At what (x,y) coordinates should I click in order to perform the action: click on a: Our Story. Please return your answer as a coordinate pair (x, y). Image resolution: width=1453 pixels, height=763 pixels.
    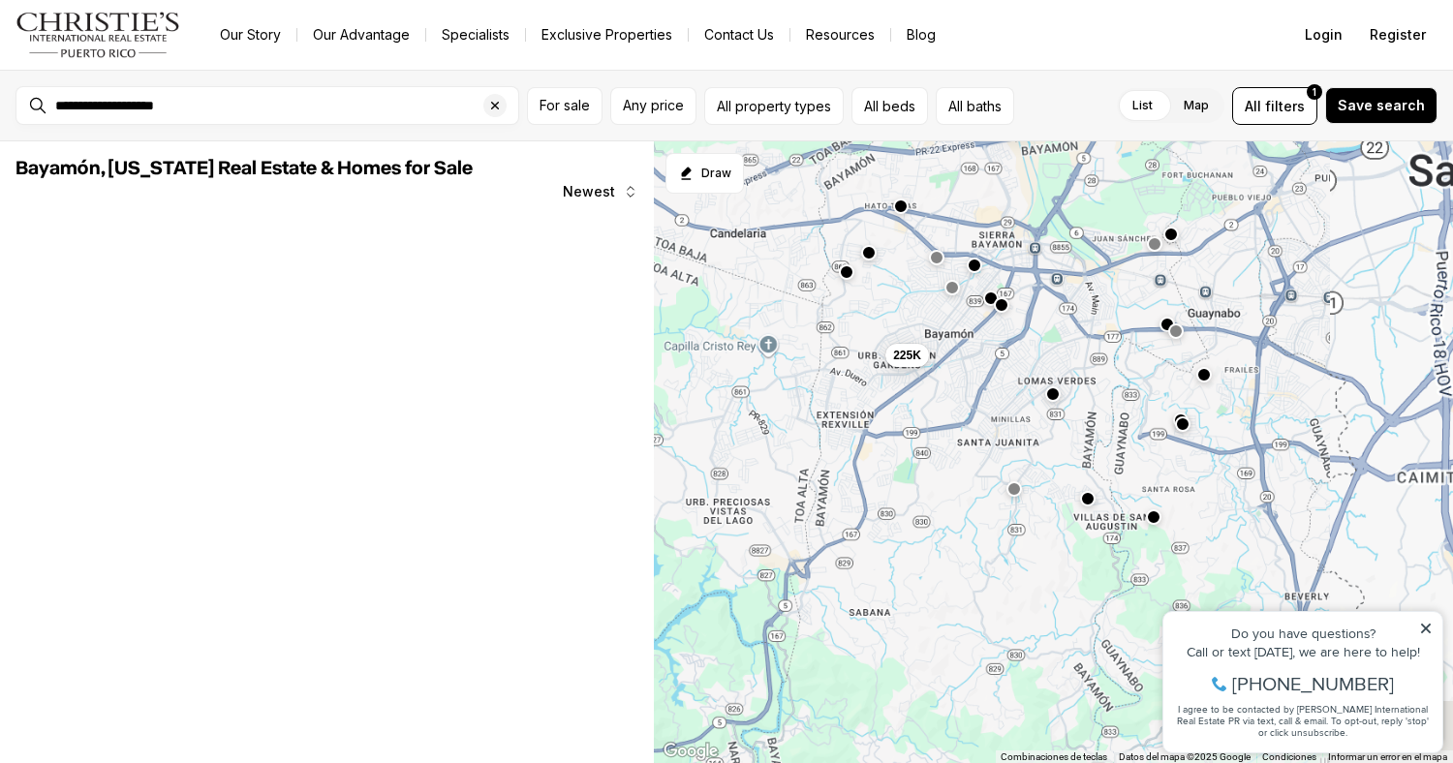
    Looking at the image, I should click on (250, 35).